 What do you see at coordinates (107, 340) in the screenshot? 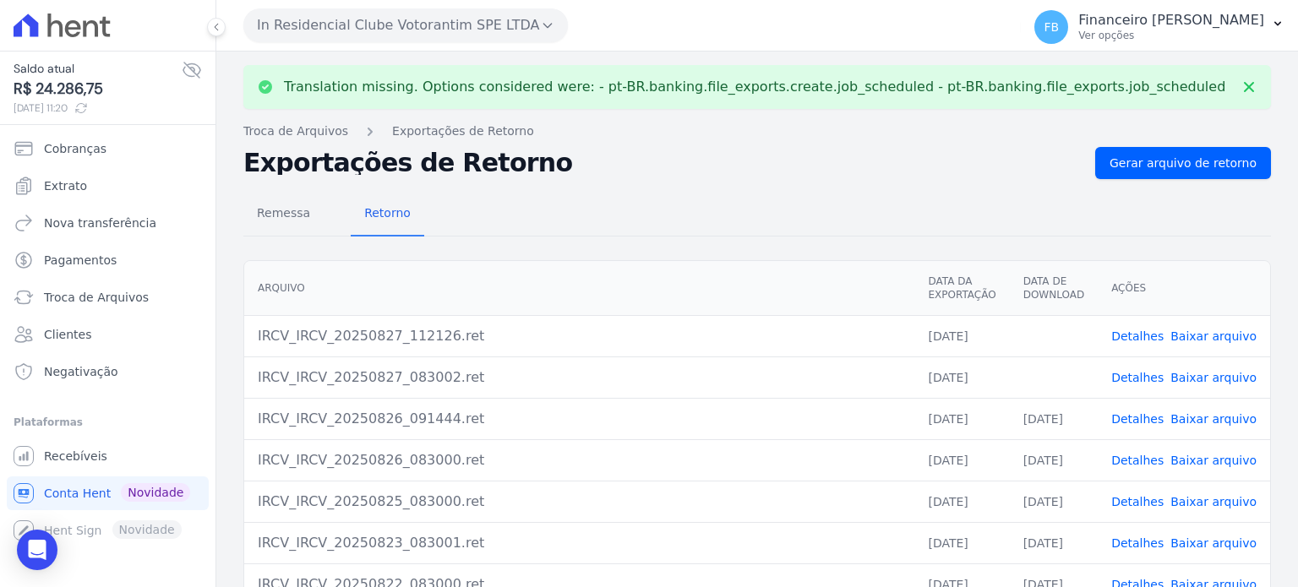
I see `nav: Sidebar` at bounding box center [107, 340].